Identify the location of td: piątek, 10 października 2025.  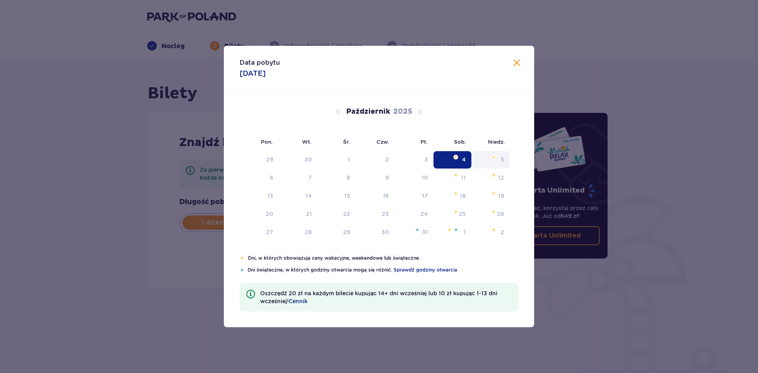
(414, 178).